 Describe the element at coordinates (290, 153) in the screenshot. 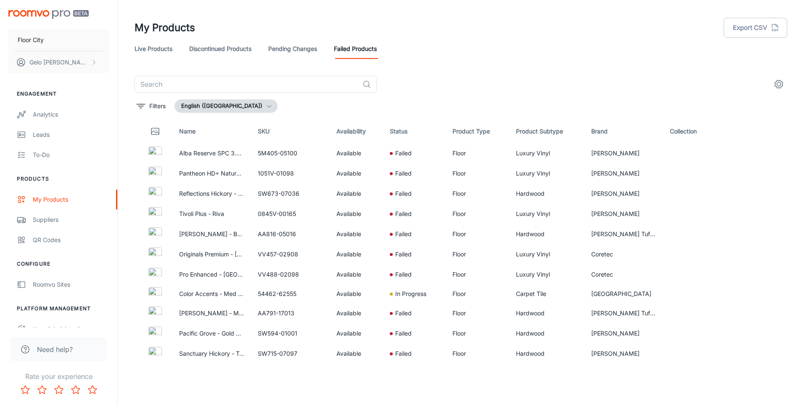

I see `td: 5M405-05100` at that location.